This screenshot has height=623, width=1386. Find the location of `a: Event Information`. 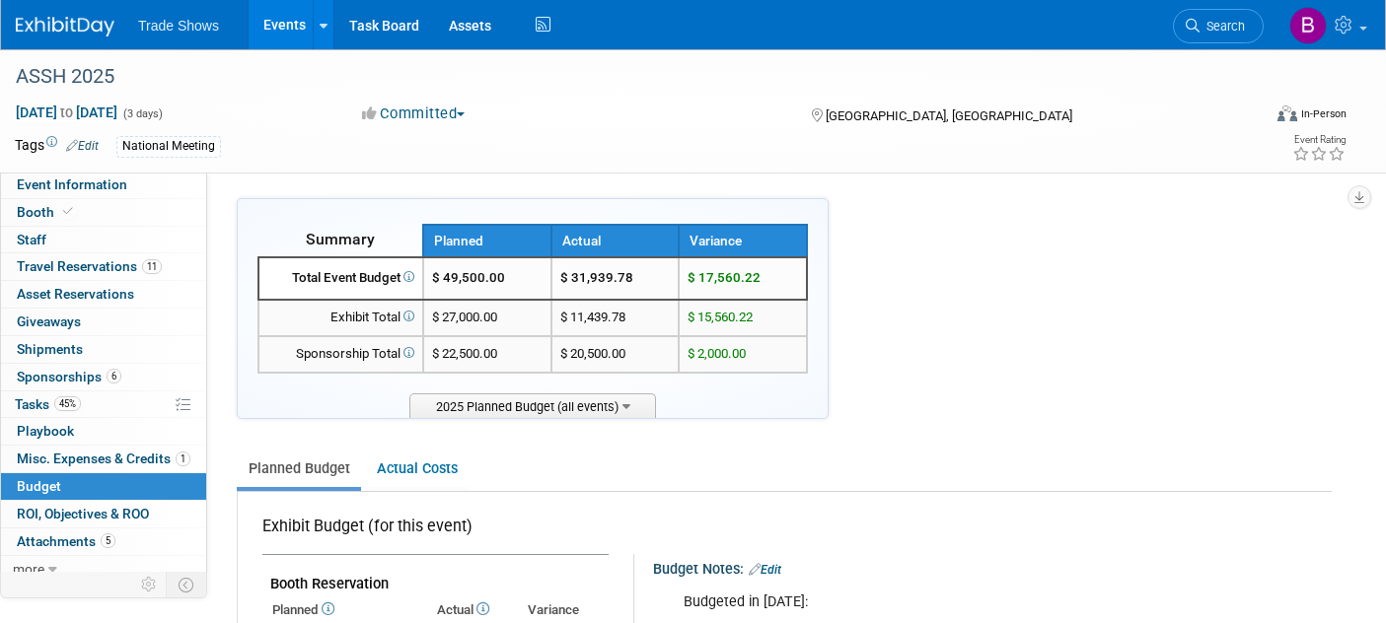

a: Event Information is located at coordinates (104, 184).